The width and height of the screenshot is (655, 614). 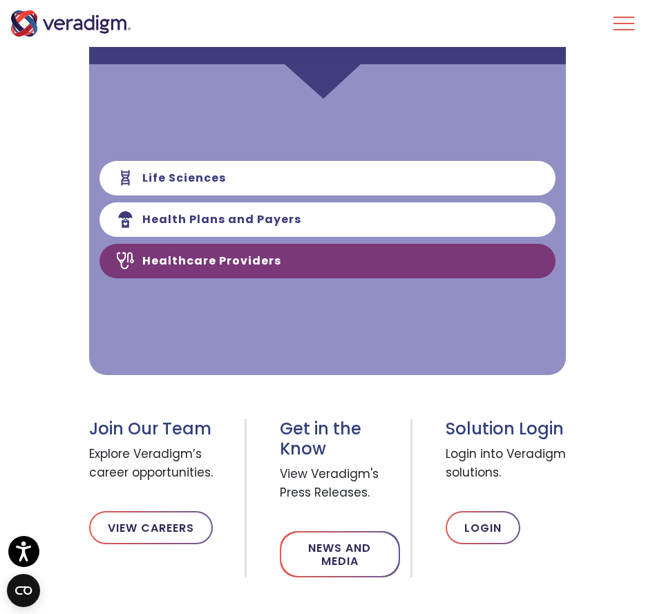 I want to click on h3: Get in the Know, so click(x=340, y=439).